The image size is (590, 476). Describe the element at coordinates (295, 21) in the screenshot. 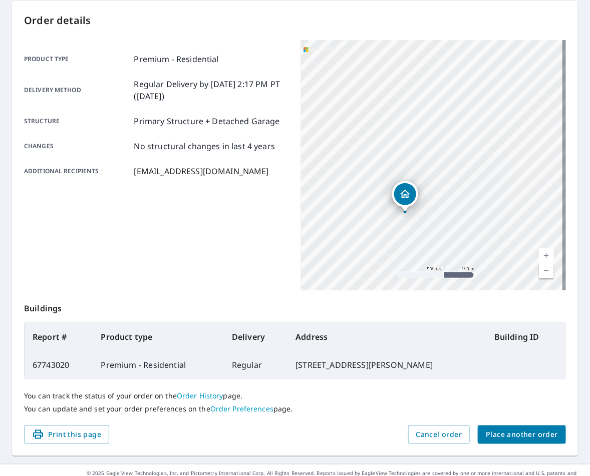

I see `p: Order details` at that location.